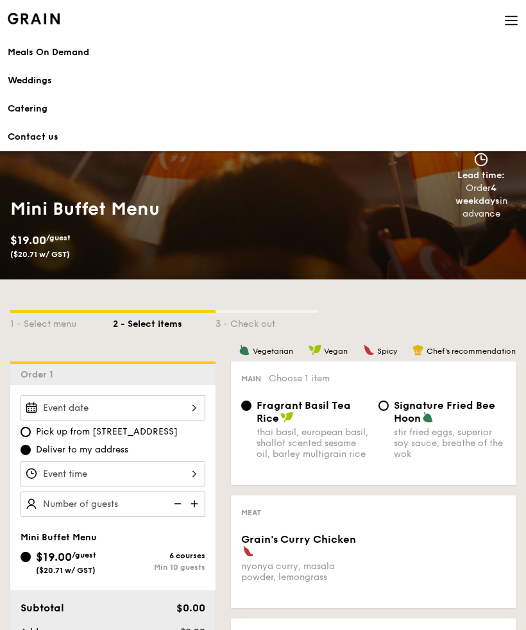  What do you see at coordinates (481, 160) in the screenshot?
I see `img: icon-clock.2db775ea.svg` at bounding box center [481, 160].